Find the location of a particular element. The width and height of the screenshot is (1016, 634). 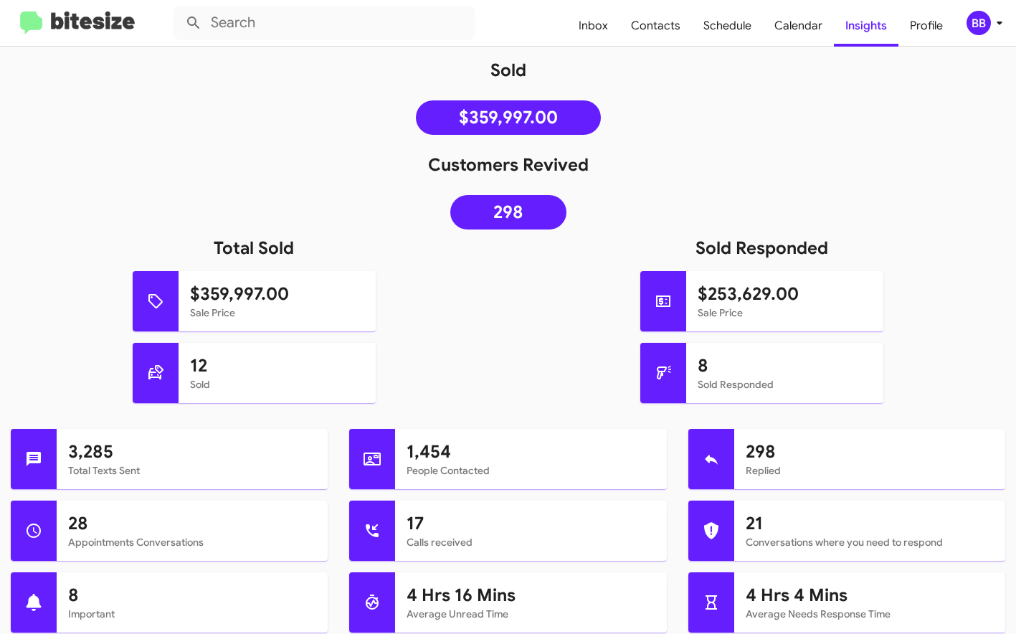

h1: 1,454 is located at coordinates (531, 452).